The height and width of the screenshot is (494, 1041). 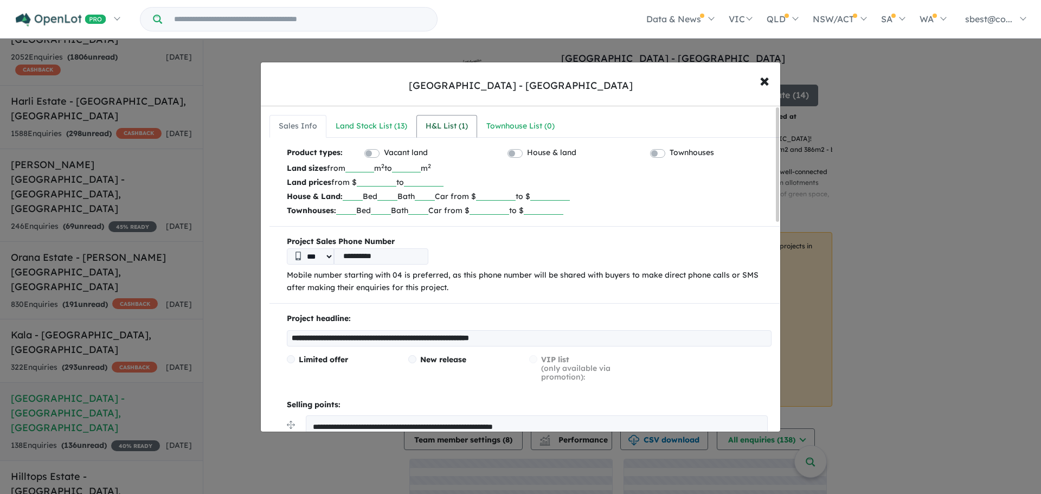 What do you see at coordinates (291, 424) in the screenshot?
I see `img: drag.svg` at bounding box center [291, 424].